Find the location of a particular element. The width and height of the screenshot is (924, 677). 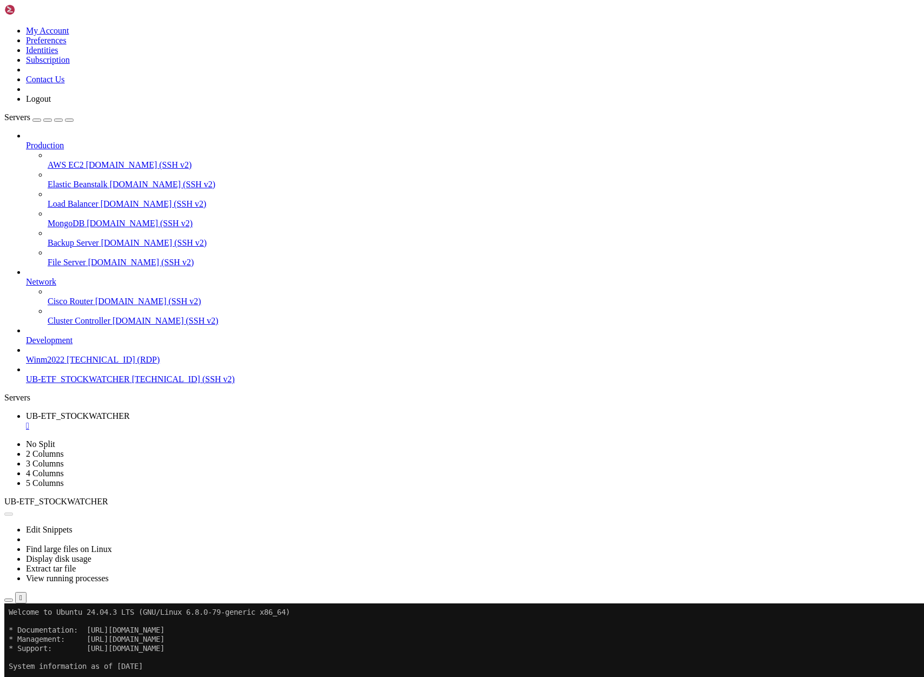

li: Development is located at coordinates (473, 336).